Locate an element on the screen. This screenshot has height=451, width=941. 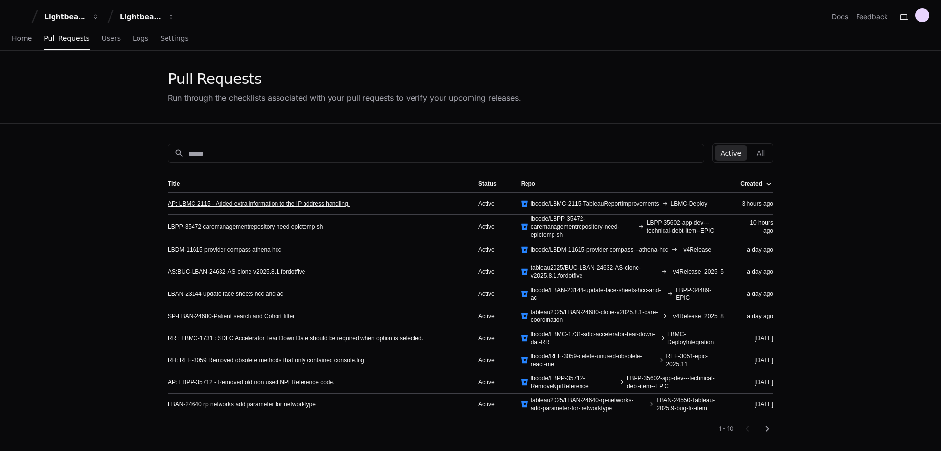
a: Docs is located at coordinates (839, 17).